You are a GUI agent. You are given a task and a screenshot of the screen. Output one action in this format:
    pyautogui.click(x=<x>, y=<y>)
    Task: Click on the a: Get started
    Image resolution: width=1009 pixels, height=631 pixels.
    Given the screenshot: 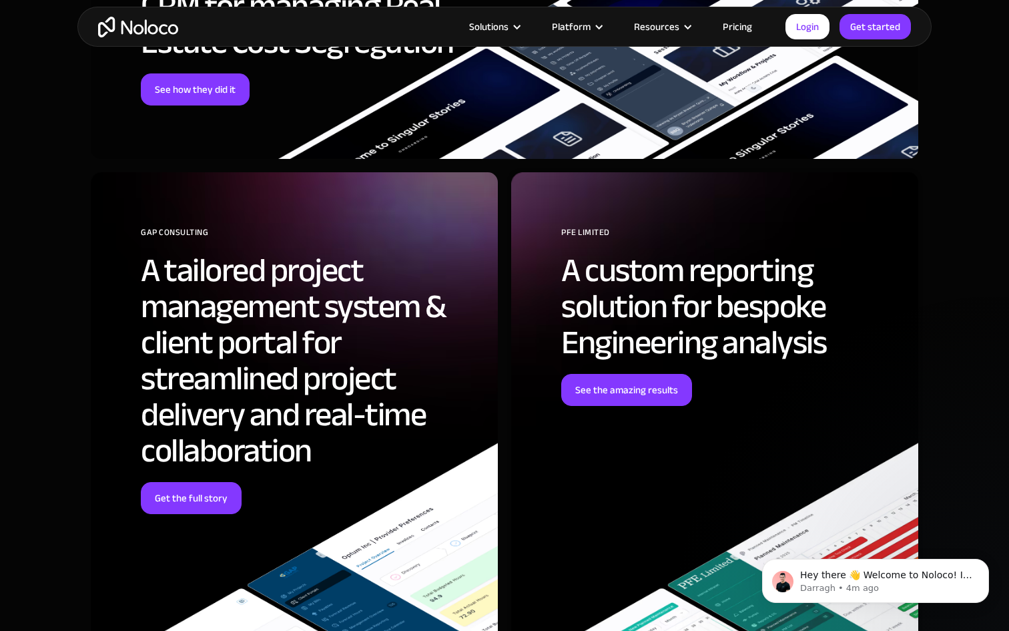 What is the action you would take?
    pyautogui.click(x=875, y=27)
    